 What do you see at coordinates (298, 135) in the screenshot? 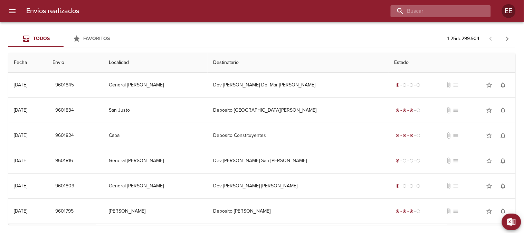
I see `td: Deposito Constituyentes` at bounding box center [298, 135].